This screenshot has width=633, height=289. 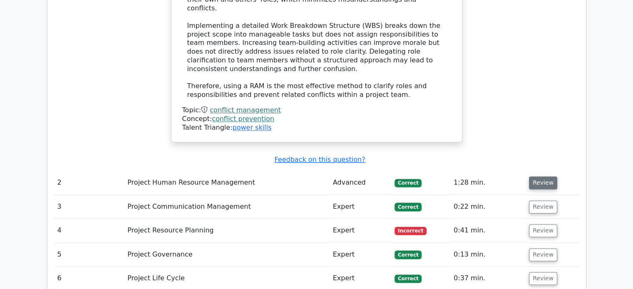 What do you see at coordinates (245, 110) in the screenshot?
I see `a: conflict management` at bounding box center [245, 110].